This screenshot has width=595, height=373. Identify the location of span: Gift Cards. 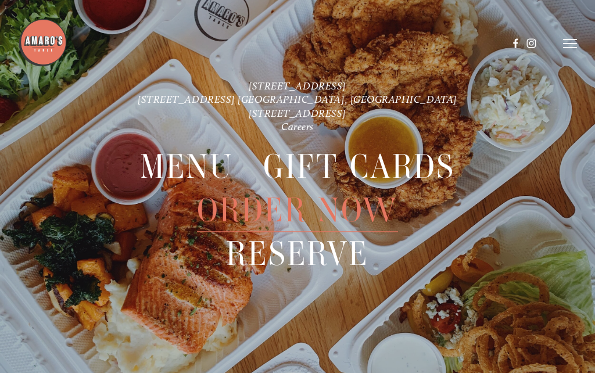
(359, 167).